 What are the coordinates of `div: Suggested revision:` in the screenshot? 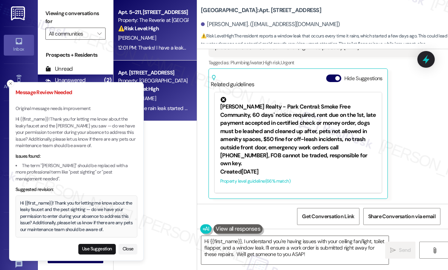 It's located at (76, 190).